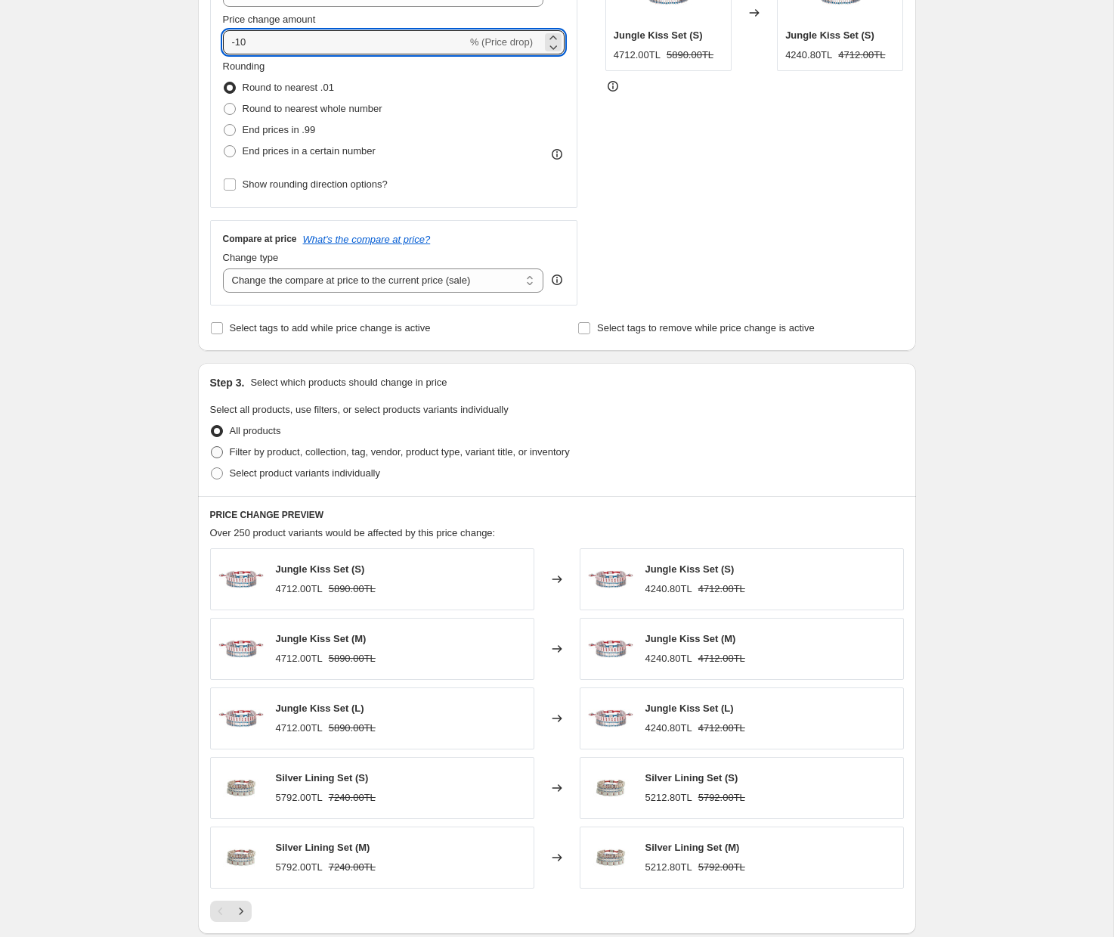  I want to click on span: Select tags to remove while price change is active, so click(706, 327).